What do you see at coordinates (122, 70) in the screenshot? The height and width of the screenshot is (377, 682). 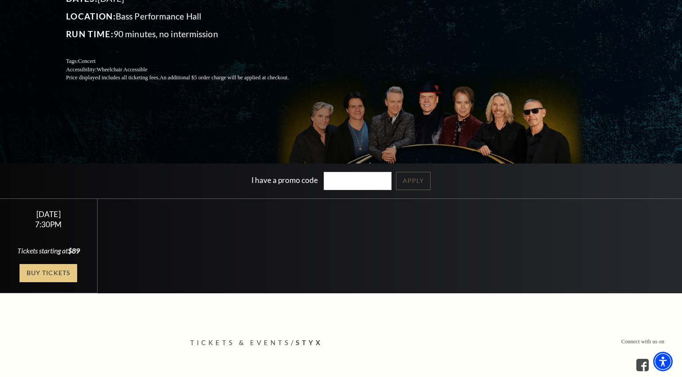 I see `span: Wheelchair Accessible` at bounding box center [122, 70].